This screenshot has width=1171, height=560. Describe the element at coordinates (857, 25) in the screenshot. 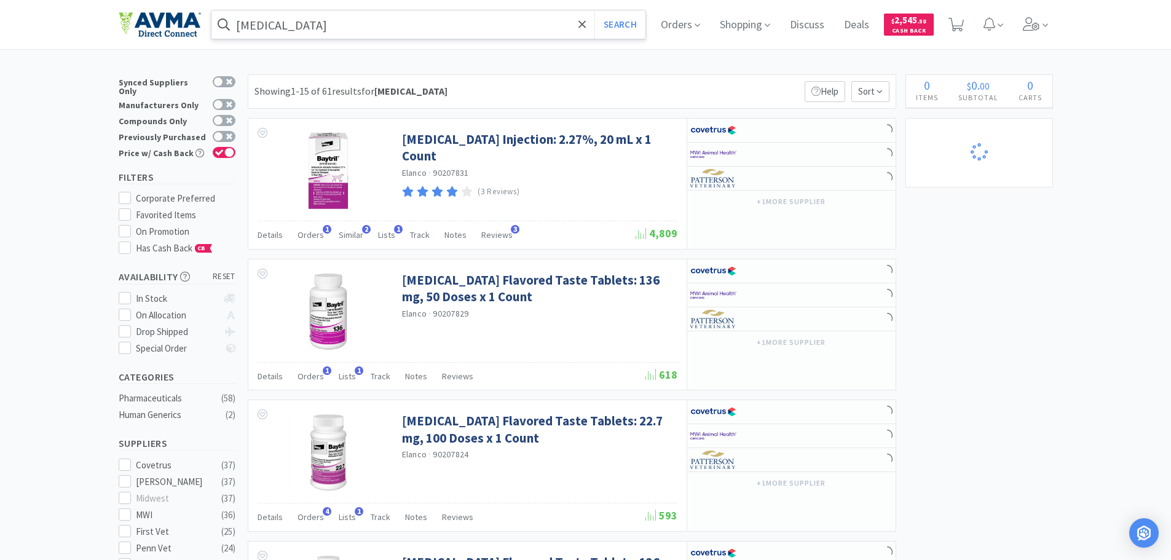

I see `a: Deals` at that location.